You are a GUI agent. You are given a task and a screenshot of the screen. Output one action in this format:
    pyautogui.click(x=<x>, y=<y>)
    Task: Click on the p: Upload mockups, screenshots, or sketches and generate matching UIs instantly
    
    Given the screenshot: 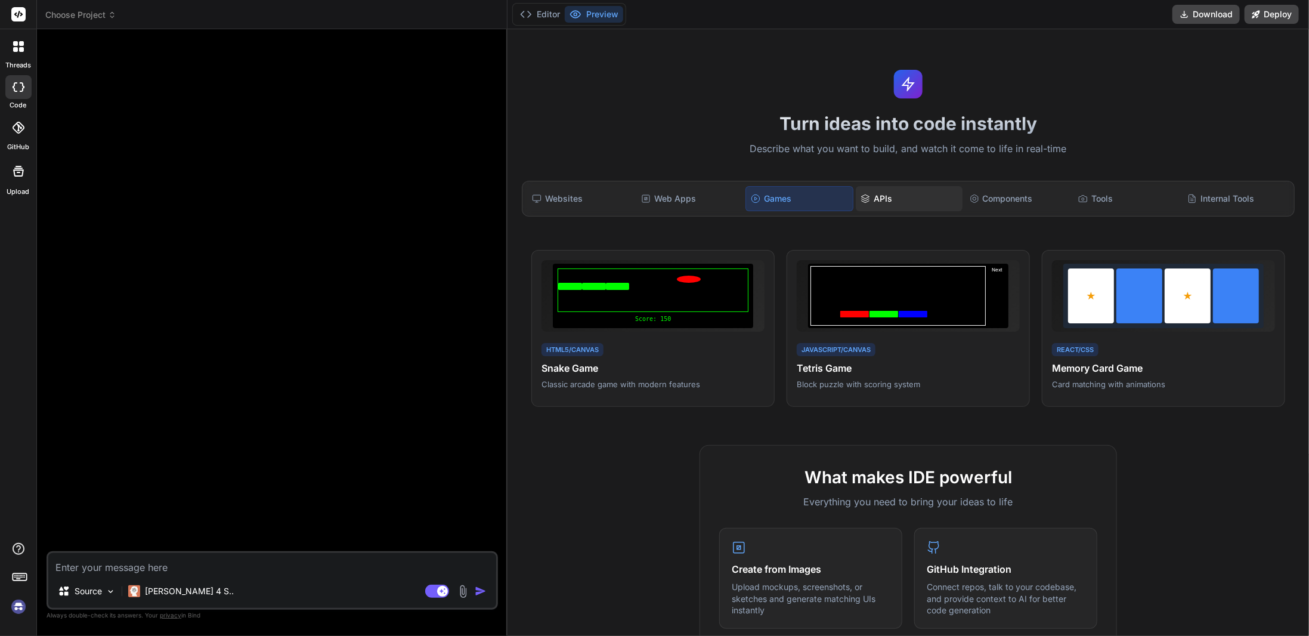 What is the action you would take?
    pyautogui.click(x=811, y=598)
    